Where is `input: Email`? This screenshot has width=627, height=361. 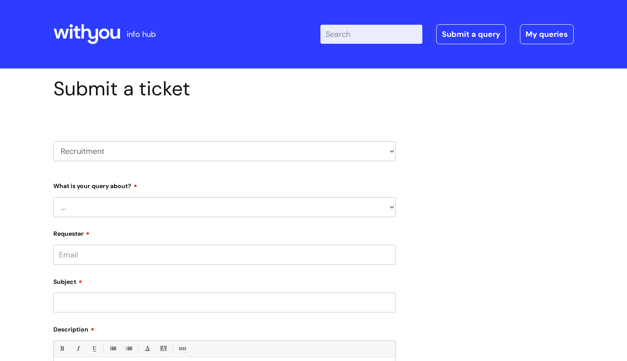
input: Email is located at coordinates (225, 255).